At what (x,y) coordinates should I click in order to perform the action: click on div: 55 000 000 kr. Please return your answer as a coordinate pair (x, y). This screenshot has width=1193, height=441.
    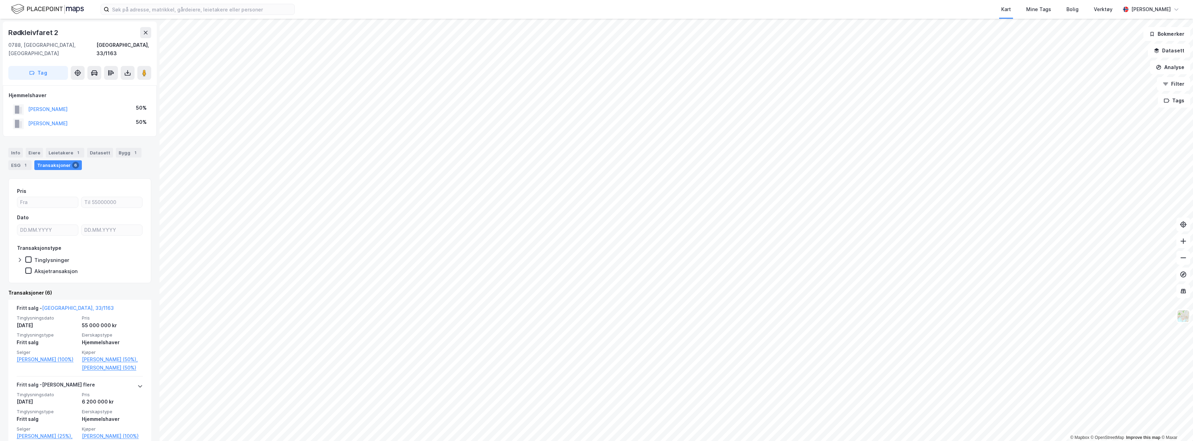
    Looking at the image, I should click on (112, 325).